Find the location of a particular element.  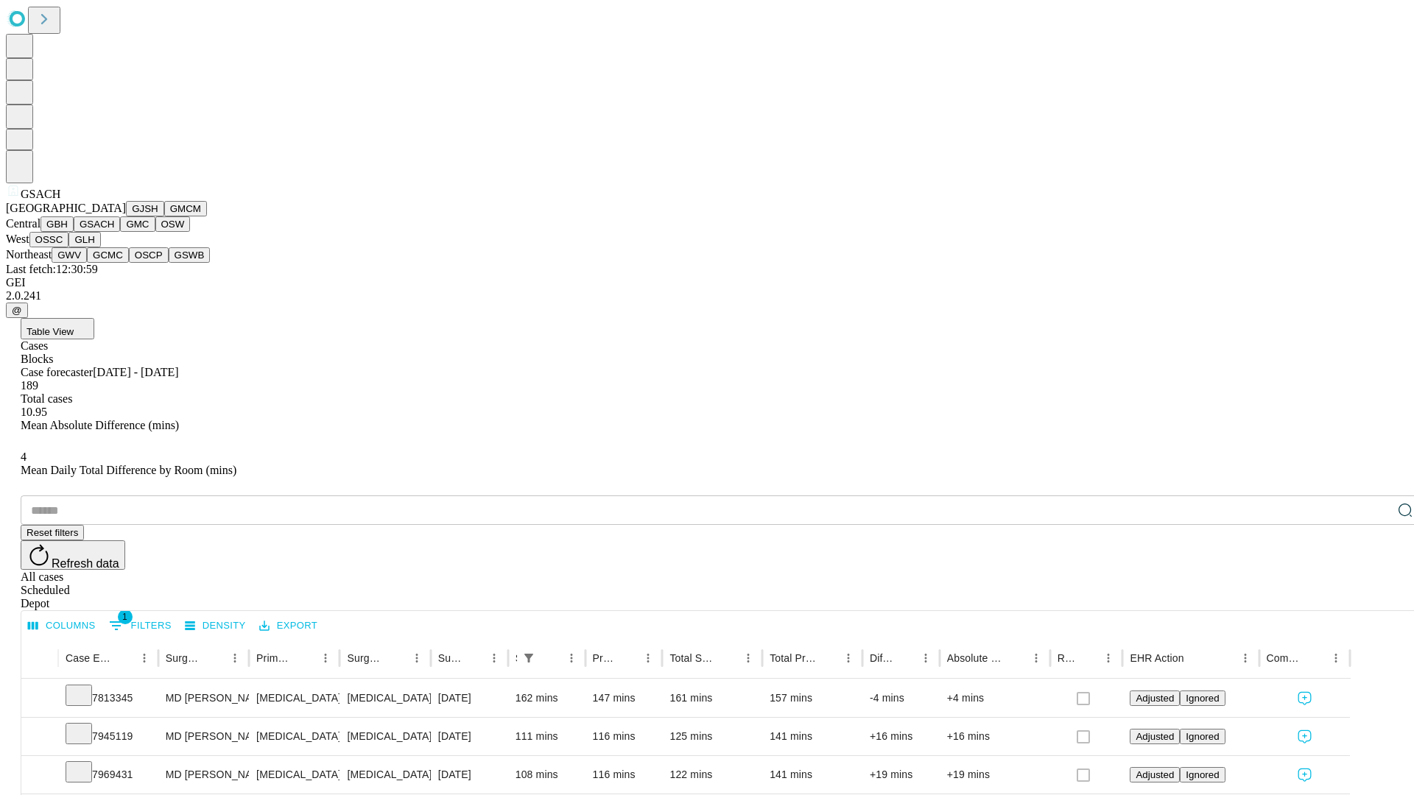

button: Export is located at coordinates (288, 626).